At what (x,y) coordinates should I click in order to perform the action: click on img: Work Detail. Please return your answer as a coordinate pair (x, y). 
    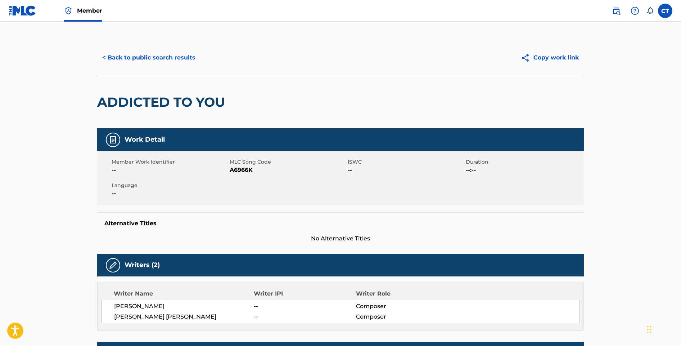
    Looking at the image, I should click on (113, 140).